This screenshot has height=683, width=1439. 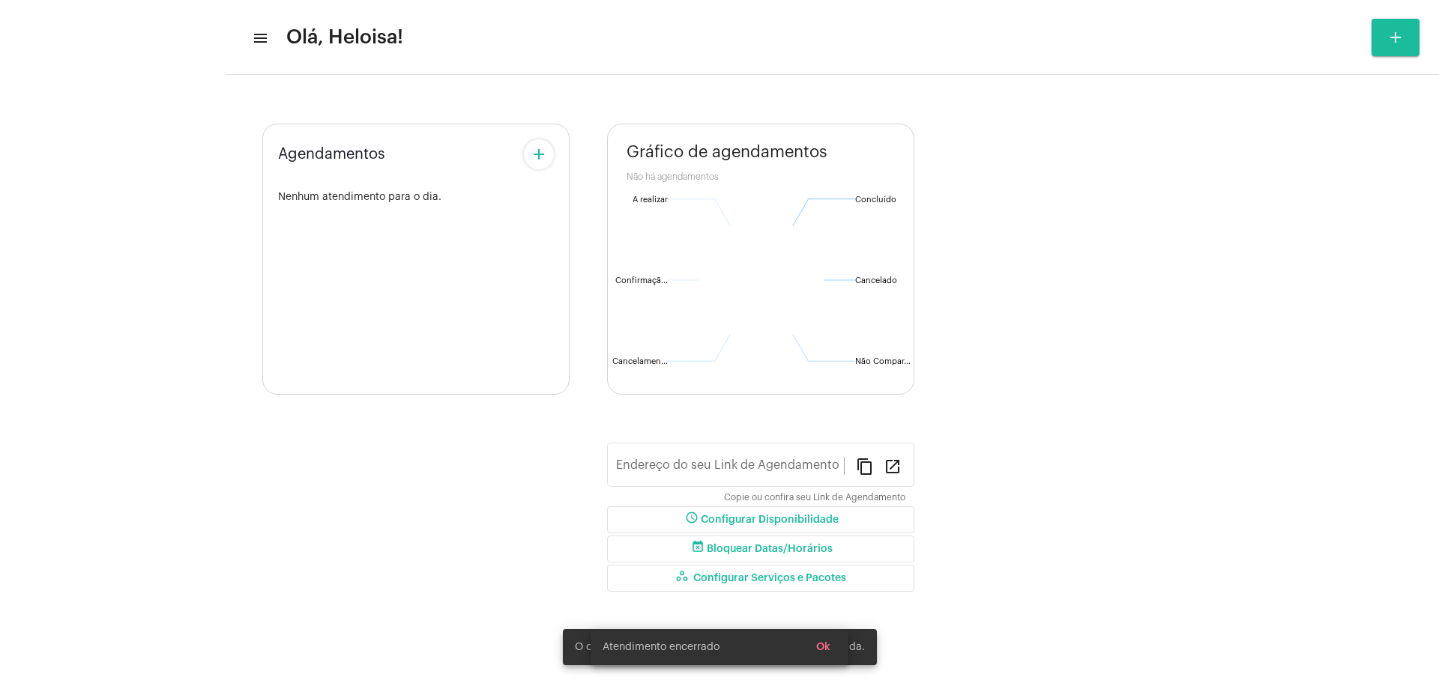 I want to click on div: Nenhum atendimento para o dia., so click(x=416, y=197).